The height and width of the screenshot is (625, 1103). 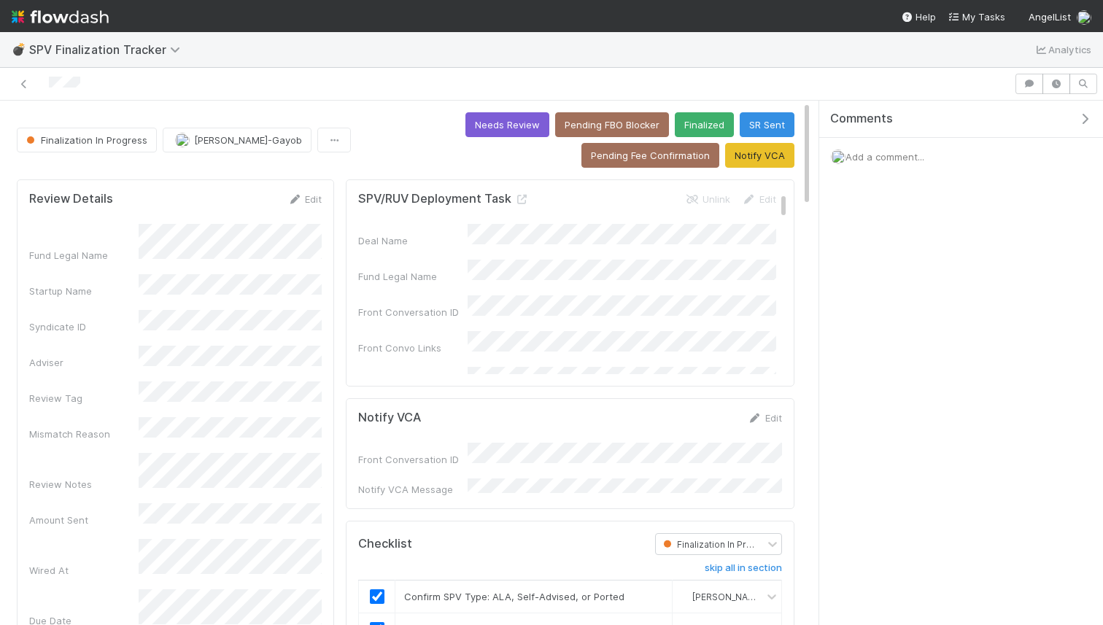 I want to click on a: Analytics, so click(x=1062, y=50).